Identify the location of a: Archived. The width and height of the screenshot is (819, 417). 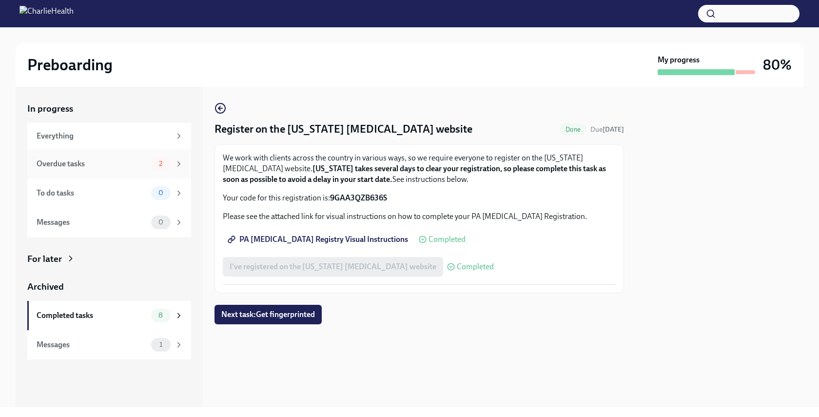
(109, 287).